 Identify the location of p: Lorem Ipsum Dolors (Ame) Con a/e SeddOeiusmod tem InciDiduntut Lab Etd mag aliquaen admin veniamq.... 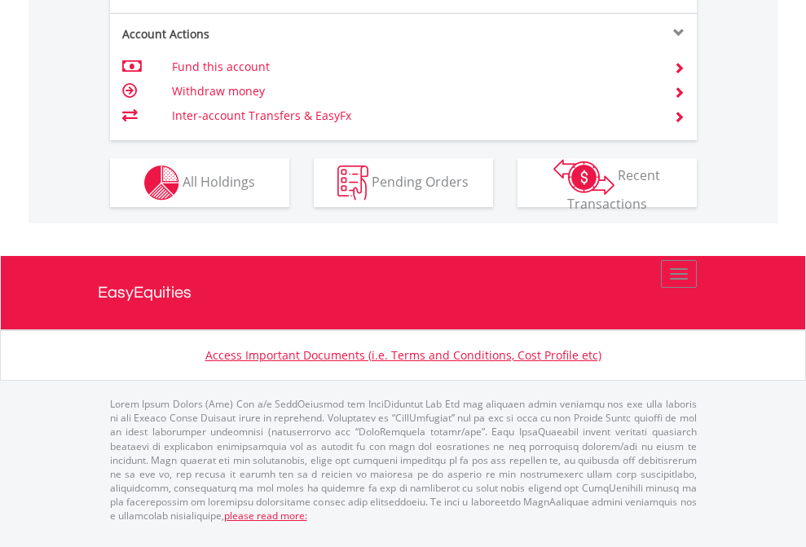
(404, 460).